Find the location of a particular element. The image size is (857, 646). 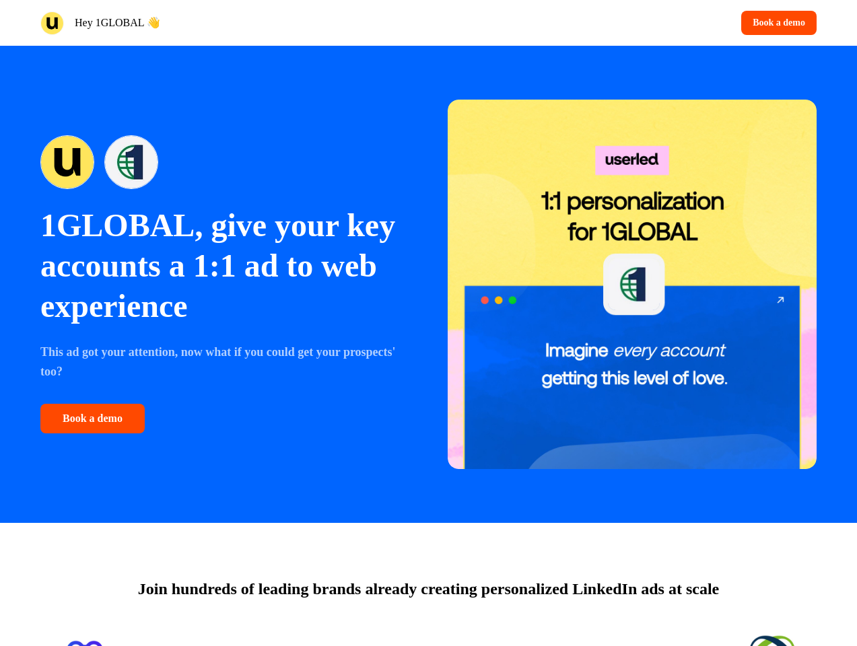

p: 1GLOBAL, give your key accounts a 1:1 ad to web experience is located at coordinates (225, 266).